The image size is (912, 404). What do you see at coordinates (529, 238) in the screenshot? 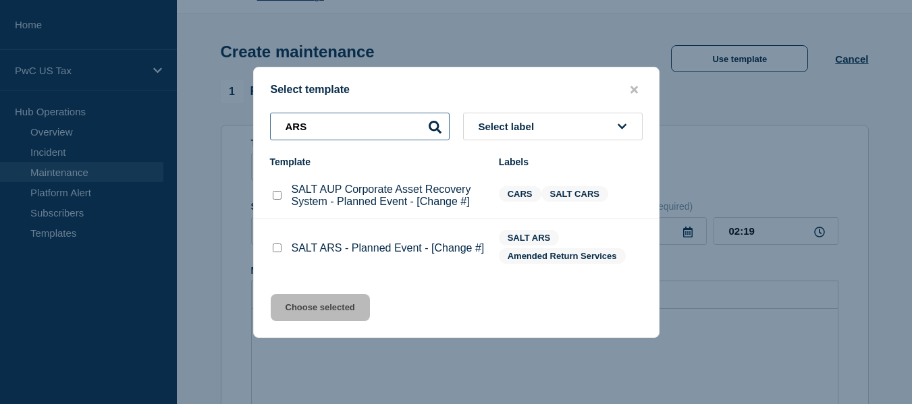
I see `span: SALT ARS` at bounding box center [529, 238].